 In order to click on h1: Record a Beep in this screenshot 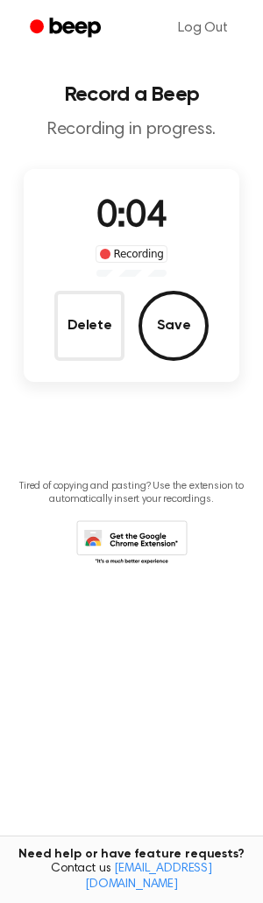, I will do `click(131, 95)`.